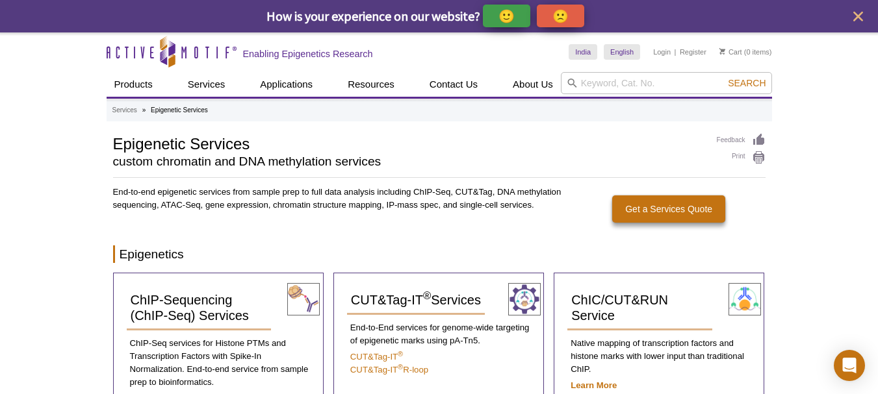 Image resolution: width=878 pixels, height=394 pixels. What do you see at coordinates (593, 385) in the screenshot?
I see `a: Learn More` at bounding box center [593, 385].